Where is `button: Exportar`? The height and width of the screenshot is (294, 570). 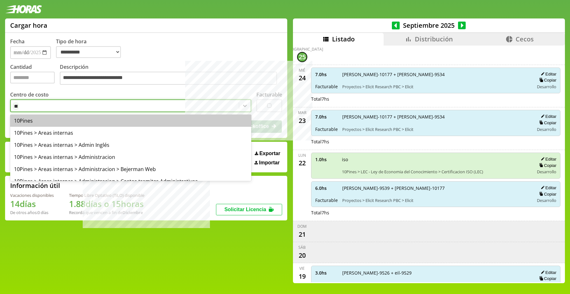 button: Exportar is located at coordinates (268, 153).